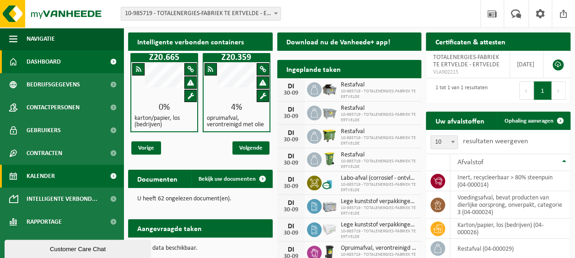 This screenshot has width=575, height=258. I want to click on label: resultaten weergeven, so click(495, 141).